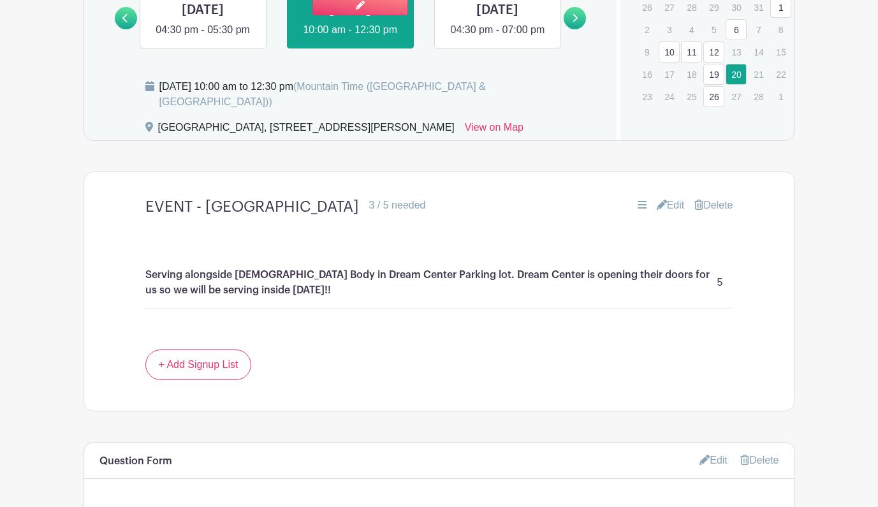  Describe the element at coordinates (136, 461) in the screenshot. I see `h6: Question Form` at that location.